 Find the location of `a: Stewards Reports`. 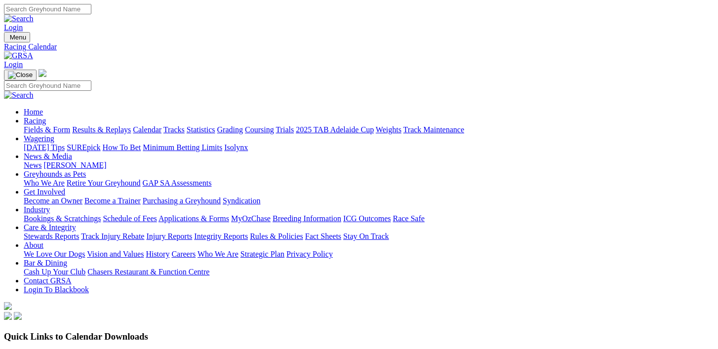

a: Stewards Reports is located at coordinates (51, 236).